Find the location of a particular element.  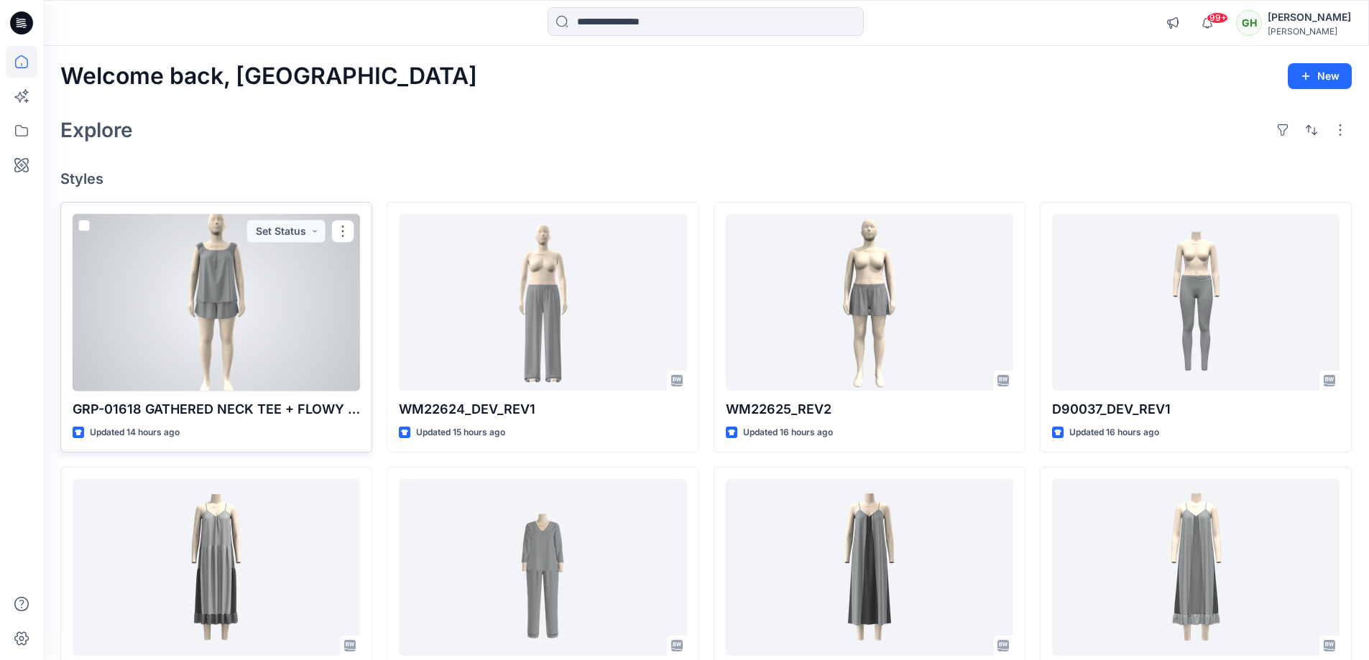

button: New is located at coordinates (1319, 76).